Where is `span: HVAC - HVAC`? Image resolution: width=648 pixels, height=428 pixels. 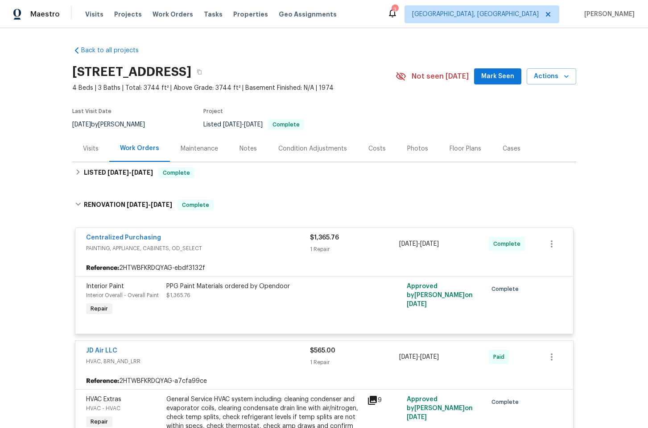
span: HVAC - HVAC is located at coordinates (103, 408).